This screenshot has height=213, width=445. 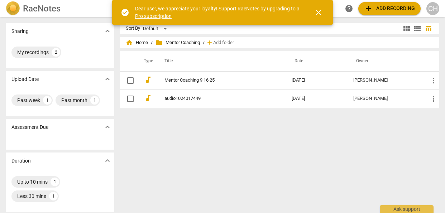 What do you see at coordinates (156, 29) in the screenshot?
I see `div: Default` at bounding box center [156, 29].